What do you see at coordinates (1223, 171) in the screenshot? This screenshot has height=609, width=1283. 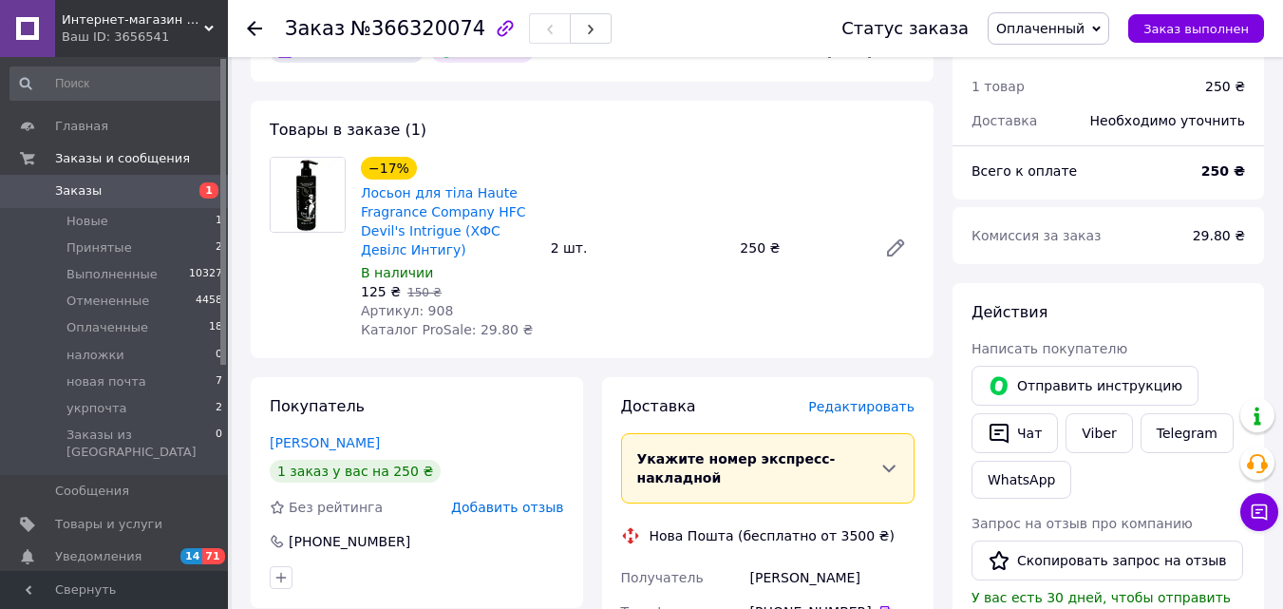 I see `b: 250 ₴` at bounding box center [1223, 171].